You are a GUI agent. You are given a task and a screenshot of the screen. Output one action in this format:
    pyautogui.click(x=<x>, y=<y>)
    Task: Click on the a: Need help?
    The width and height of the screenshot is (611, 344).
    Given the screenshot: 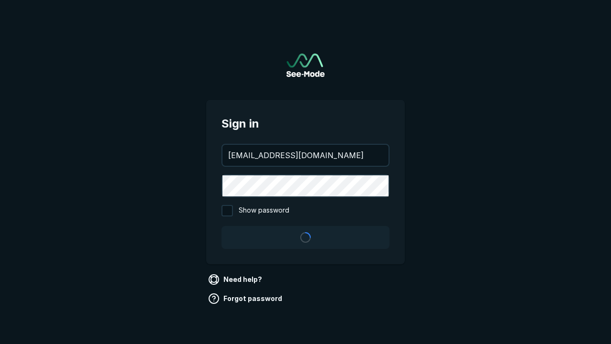 What is the action you would take?
    pyautogui.click(x=236, y=279)
    